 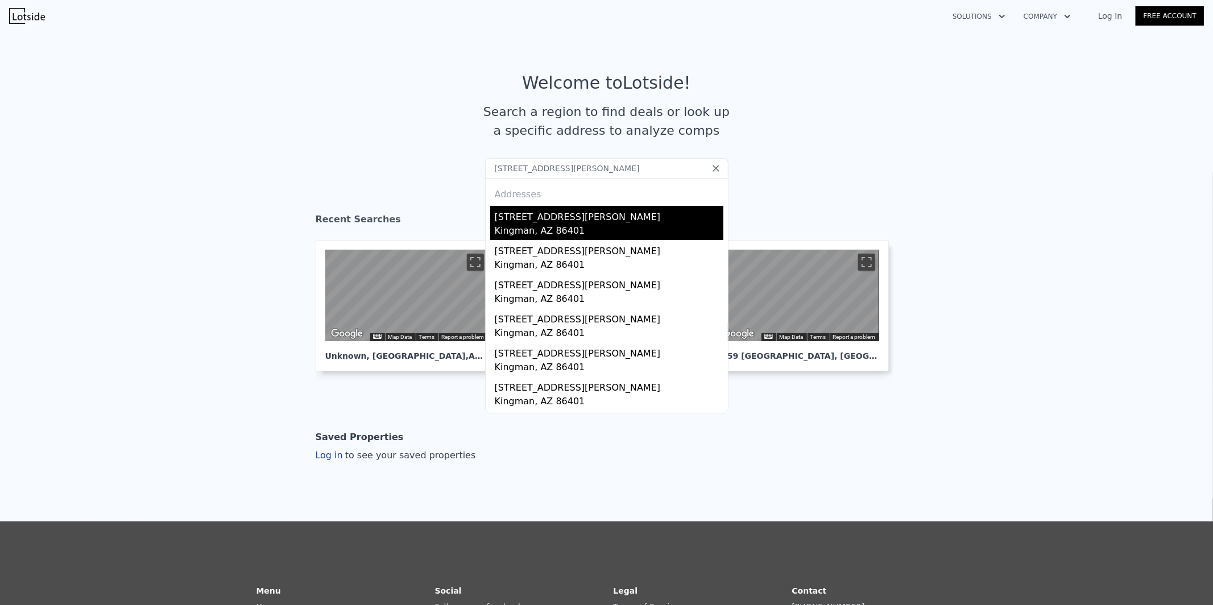 What do you see at coordinates (448, 591) in the screenshot?
I see `strong: Social` at bounding box center [448, 591].